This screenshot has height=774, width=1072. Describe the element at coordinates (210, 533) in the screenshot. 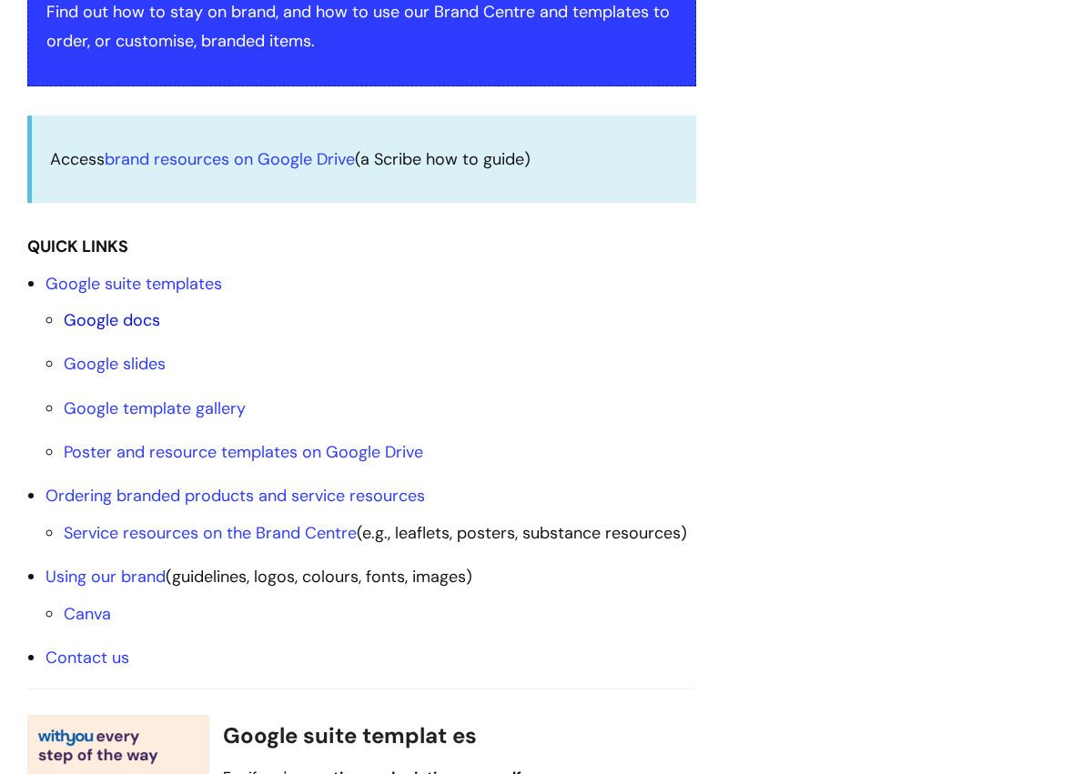

I see `a: Service resources on the Brand Centre` at that location.